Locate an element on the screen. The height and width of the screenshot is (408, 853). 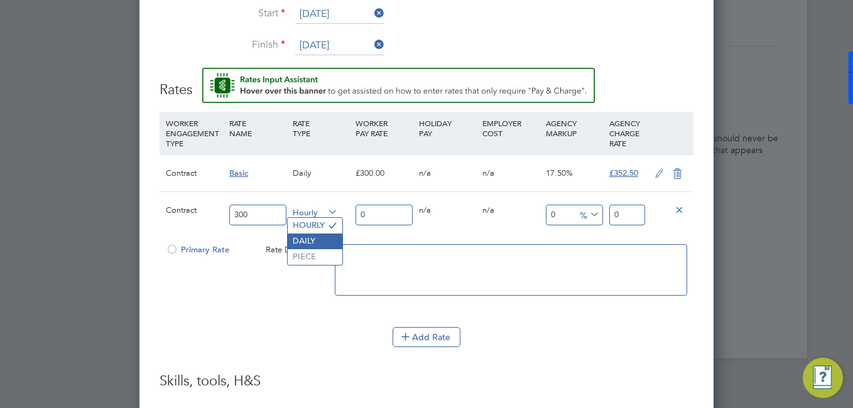
div: Contract is located at coordinates (194, 173).